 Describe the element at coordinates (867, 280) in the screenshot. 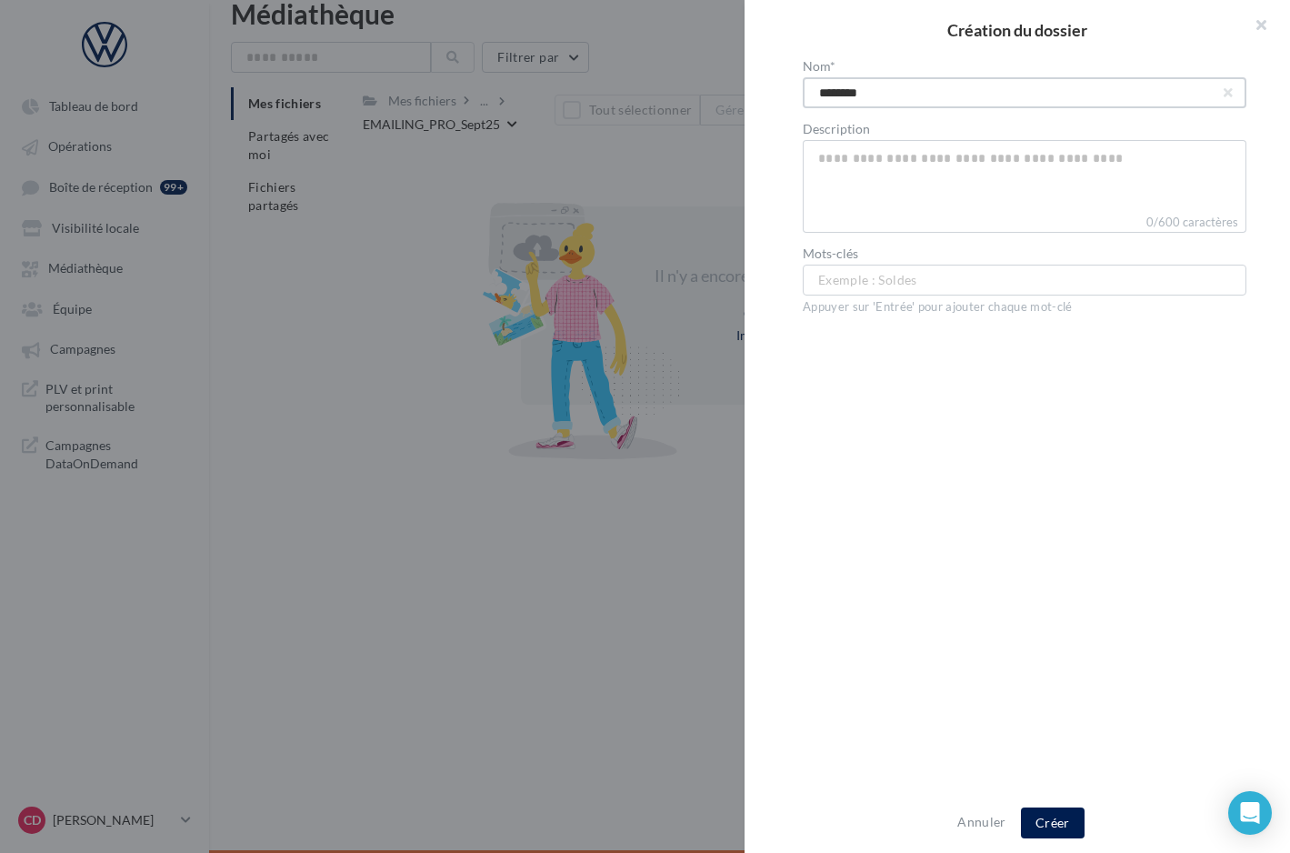

I see `span: Exemple : Soldes` at that location.